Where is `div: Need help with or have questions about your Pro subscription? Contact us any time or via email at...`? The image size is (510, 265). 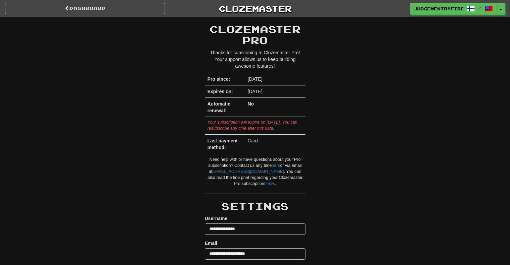
div: Need help with or have questions about your Pro subscription? Contact us any time or via email at... is located at coordinates (255, 172).